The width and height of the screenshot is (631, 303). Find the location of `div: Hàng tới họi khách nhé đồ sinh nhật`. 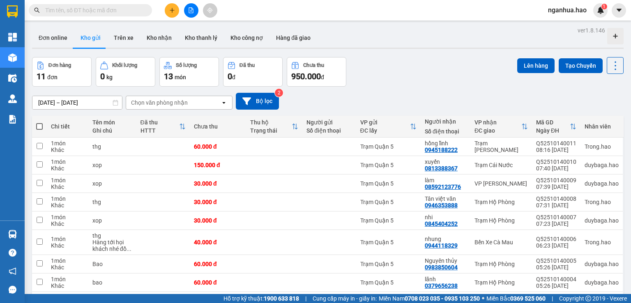

div: Hàng tới họi khách nhé đồ sinh nhật is located at coordinates (112, 246).